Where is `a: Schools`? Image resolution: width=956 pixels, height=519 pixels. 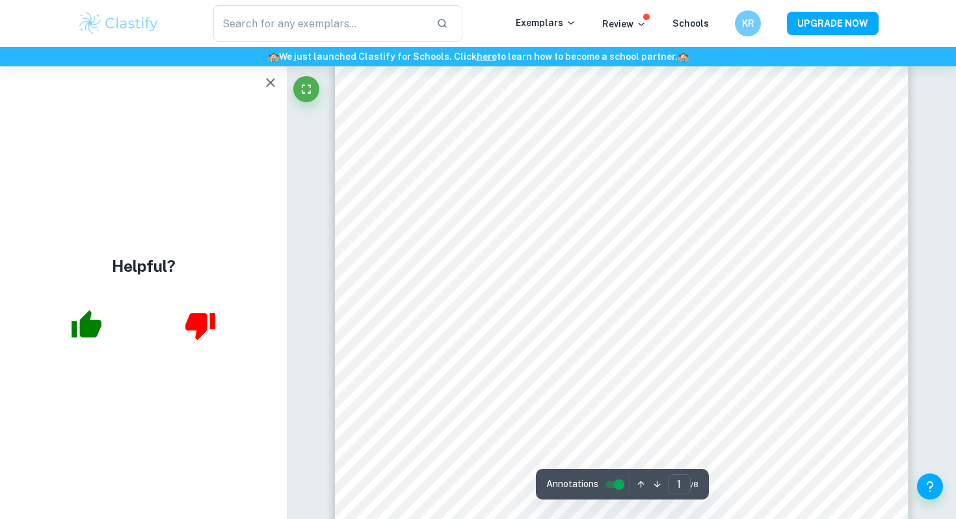 a: Schools is located at coordinates (691, 23).